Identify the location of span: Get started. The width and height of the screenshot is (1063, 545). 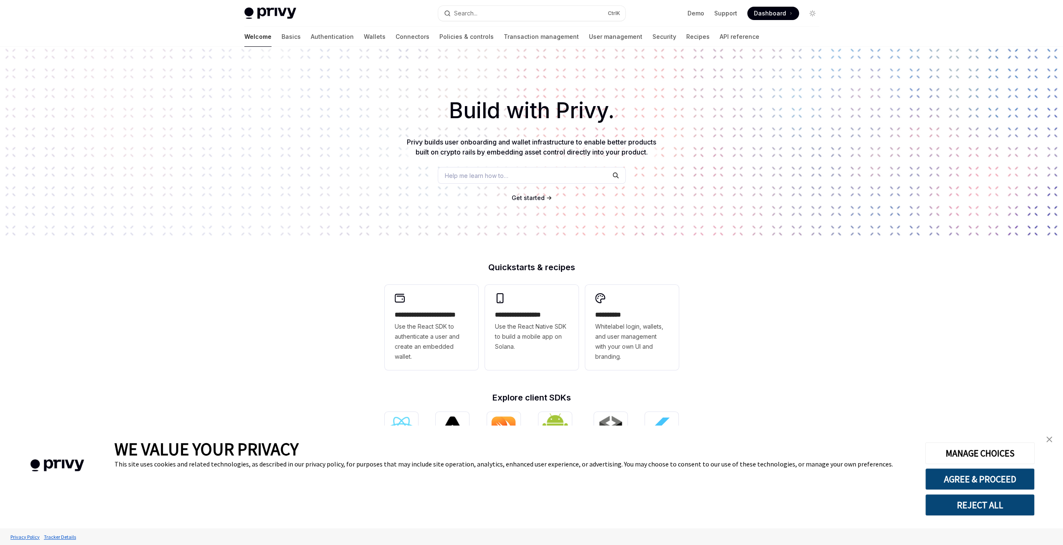
(528, 198).